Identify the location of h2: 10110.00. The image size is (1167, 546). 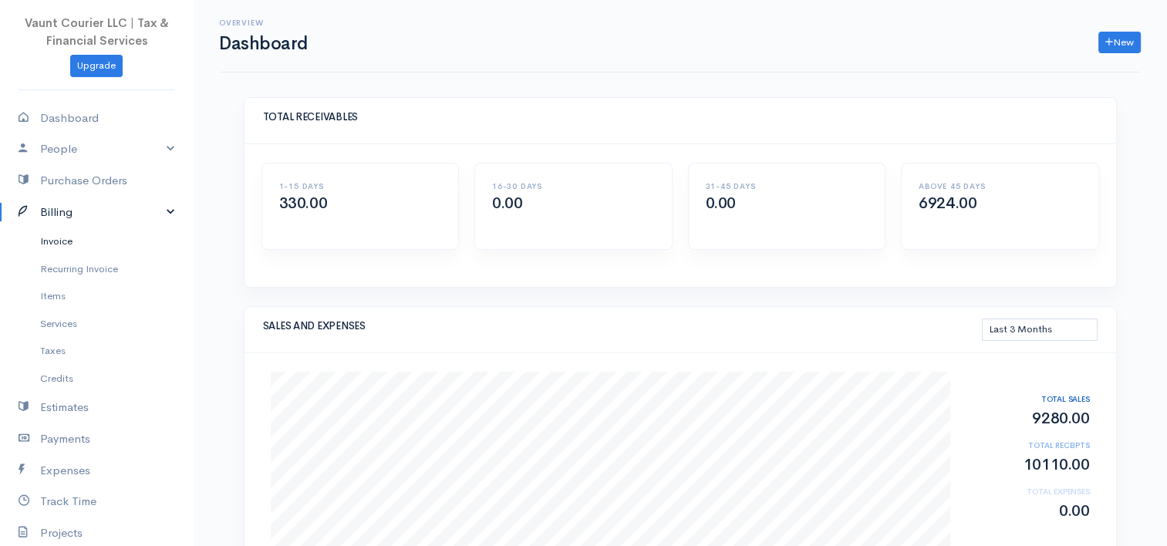
(1028, 465).